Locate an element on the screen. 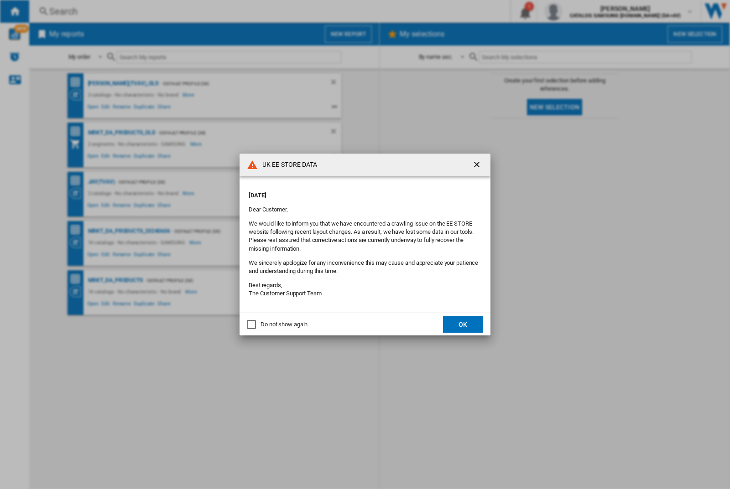  button: OK is located at coordinates (463, 325).